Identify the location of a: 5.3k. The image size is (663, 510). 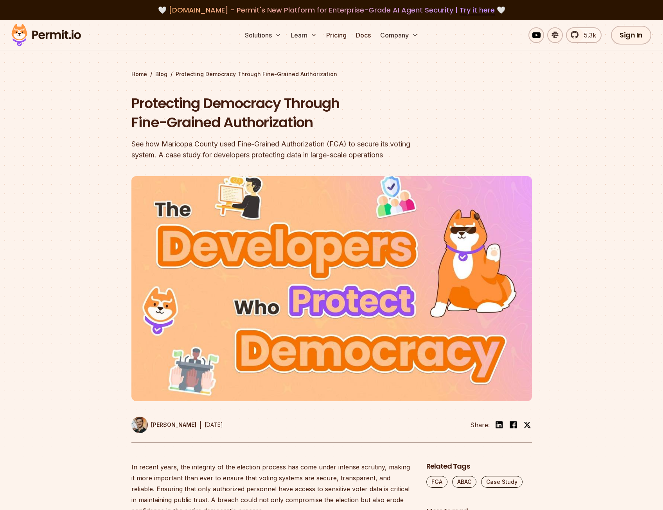
(583, 35).